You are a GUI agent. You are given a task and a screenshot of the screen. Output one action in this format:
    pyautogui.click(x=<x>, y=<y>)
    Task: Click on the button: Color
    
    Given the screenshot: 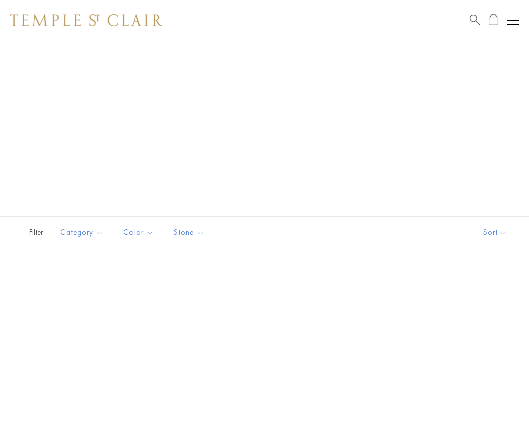 What is the action you would take?
    pyautogui.click(x=138, y=232)
    